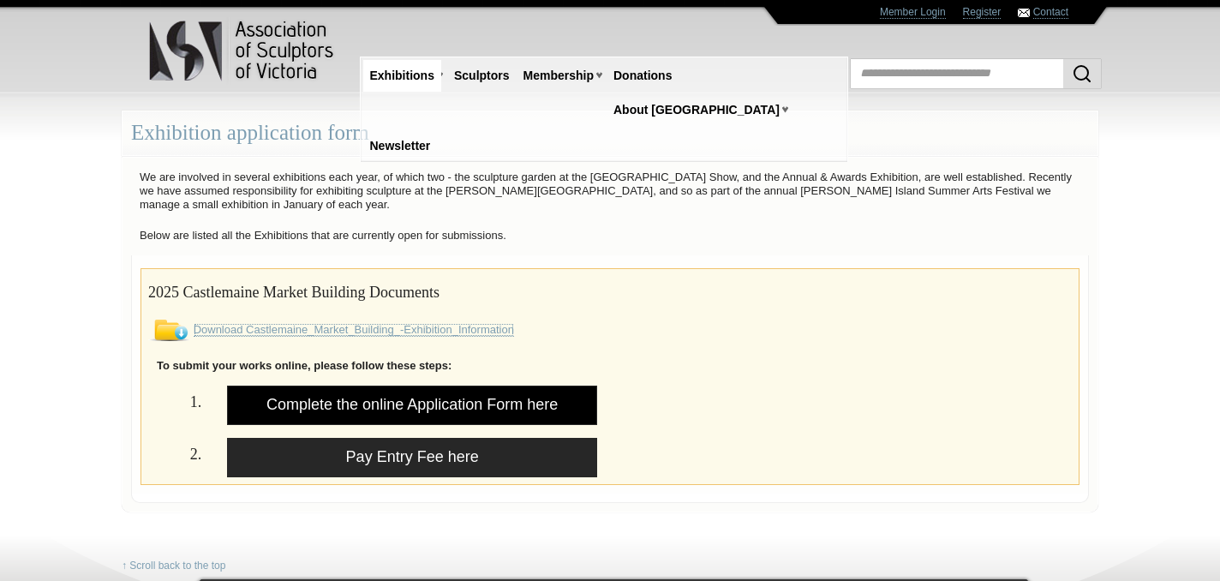  I want to click on a: ↑ Scroll back to the top, so click(173, 565).